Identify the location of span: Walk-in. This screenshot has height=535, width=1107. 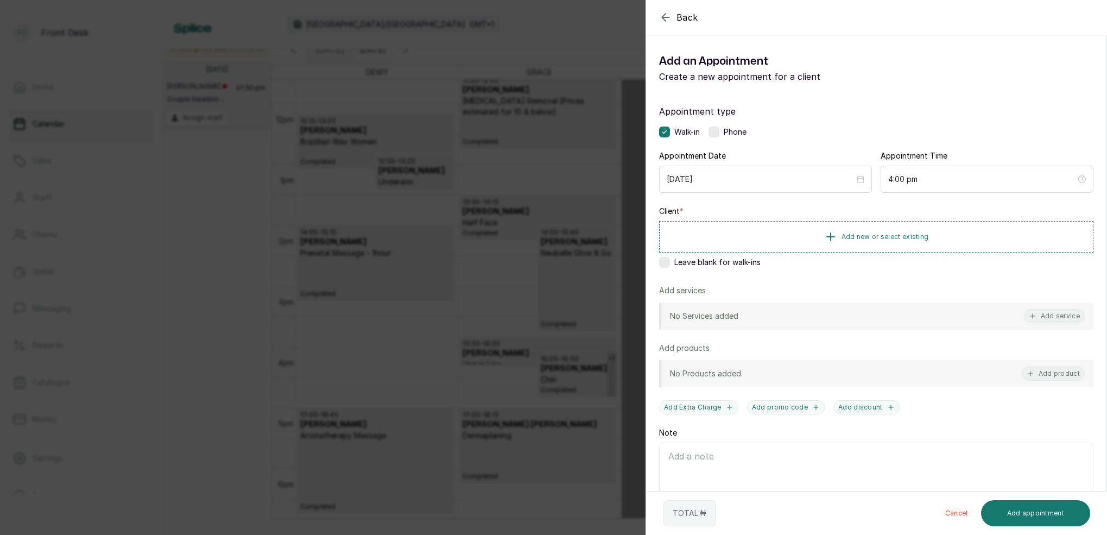
(687, 132).